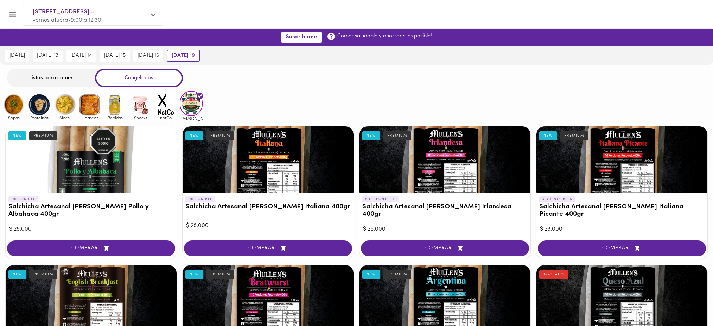 The image size is (713, 326). Describe the element at coordinates (139, 78) in the screenshot. I see `div: Congelados` at that location.